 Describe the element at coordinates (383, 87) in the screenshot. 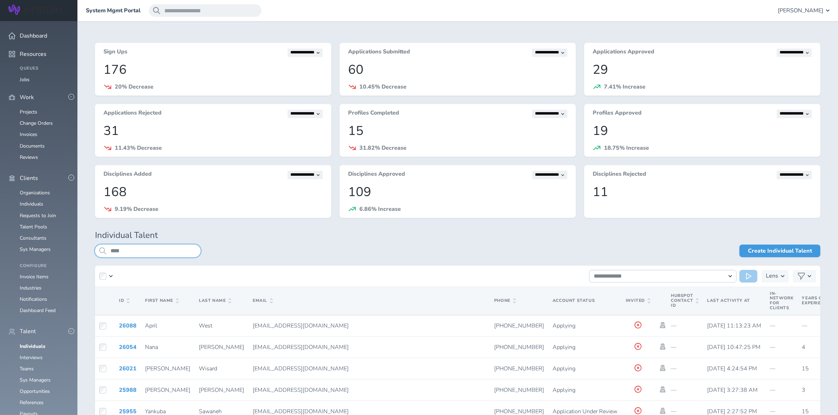

I see `span: 10.45% Decrease` at that location.